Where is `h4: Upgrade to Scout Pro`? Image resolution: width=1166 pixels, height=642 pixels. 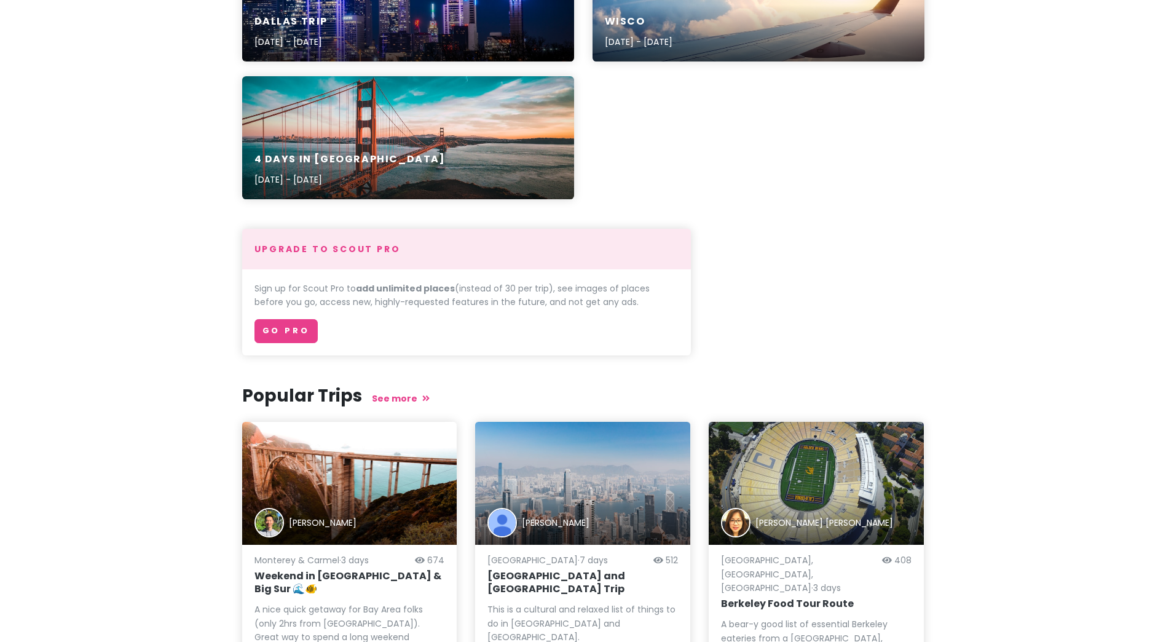
h4: Upgrade to Scout Pro is located at coordinates (466, 249).